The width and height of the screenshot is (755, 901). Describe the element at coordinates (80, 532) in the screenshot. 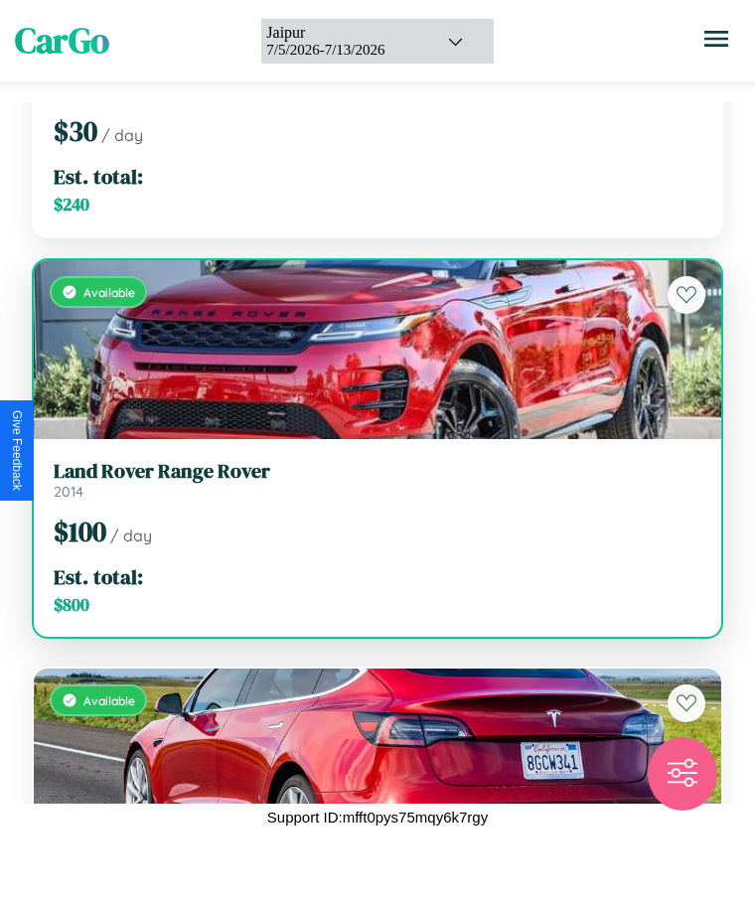

I see `span: $ 100` at that location.